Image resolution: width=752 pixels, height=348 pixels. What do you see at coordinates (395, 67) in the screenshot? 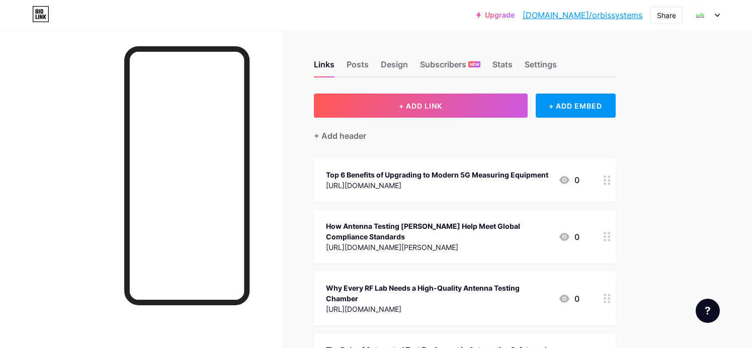
I see `div: Design` at bounding box center [395, 67].